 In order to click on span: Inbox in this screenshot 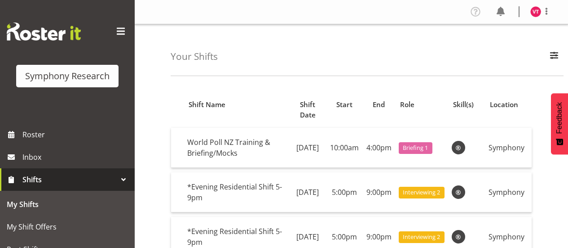, I will do `click(76, 157)`.